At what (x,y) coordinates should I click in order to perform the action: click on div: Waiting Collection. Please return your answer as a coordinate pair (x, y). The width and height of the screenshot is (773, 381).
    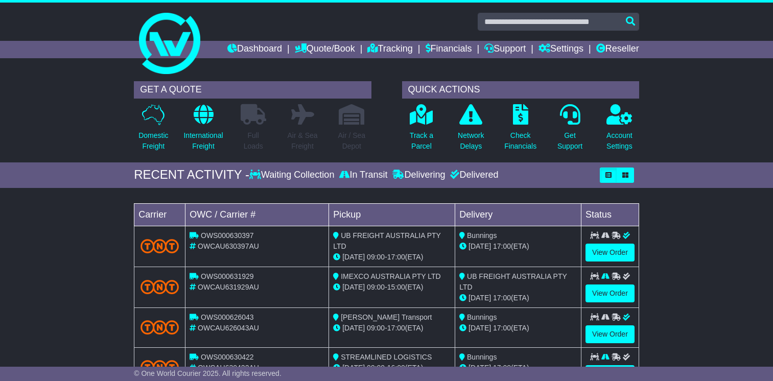
    Looking at the image, I should click on (293, 175).